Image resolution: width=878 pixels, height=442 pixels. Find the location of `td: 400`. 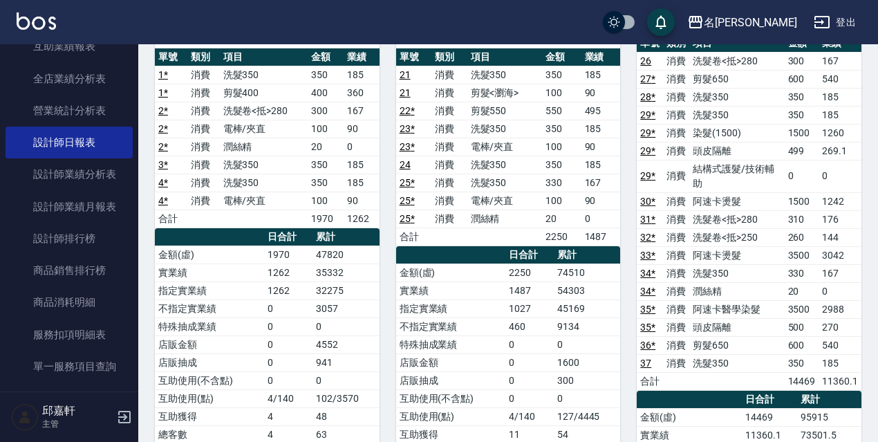

td: 400 is located at coordinates (326, 93).